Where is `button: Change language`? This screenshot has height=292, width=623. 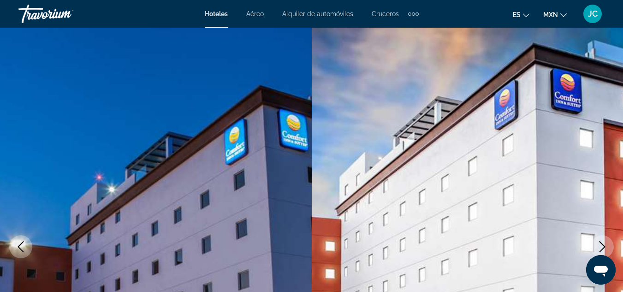
button: Change language is located at coordinates (521, 14).